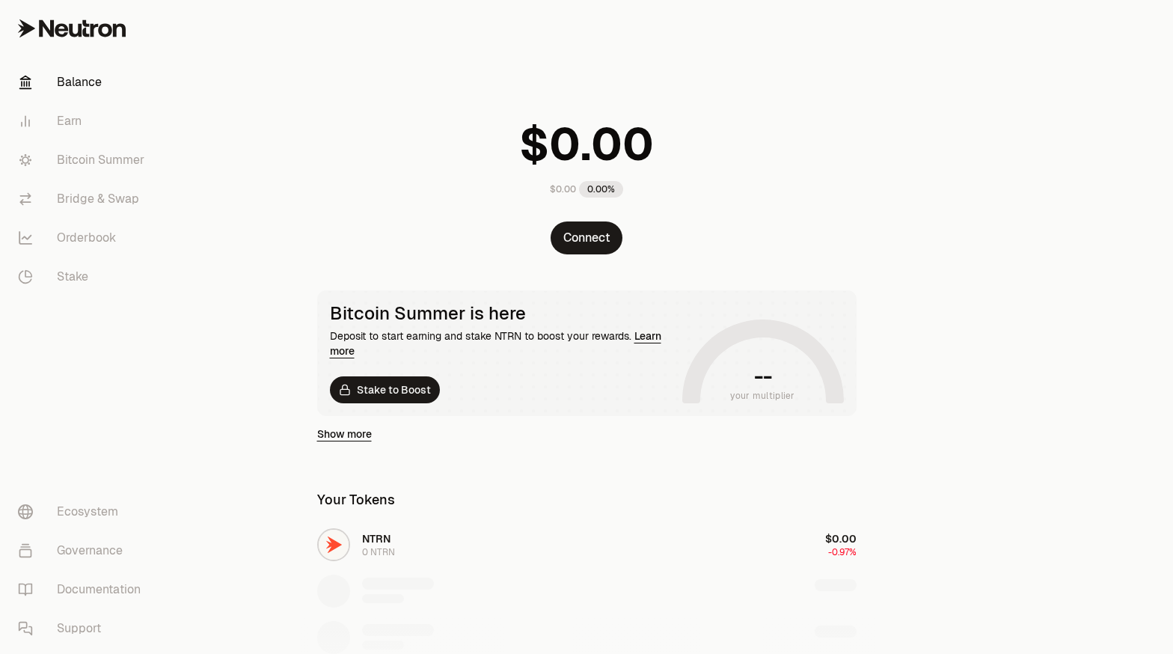 The width and height of the screenshot is (1173, 654). What do you see at coordinates (84, 82) in the screenshot?
I see `a: Balance` at bounding box center [84, 82].